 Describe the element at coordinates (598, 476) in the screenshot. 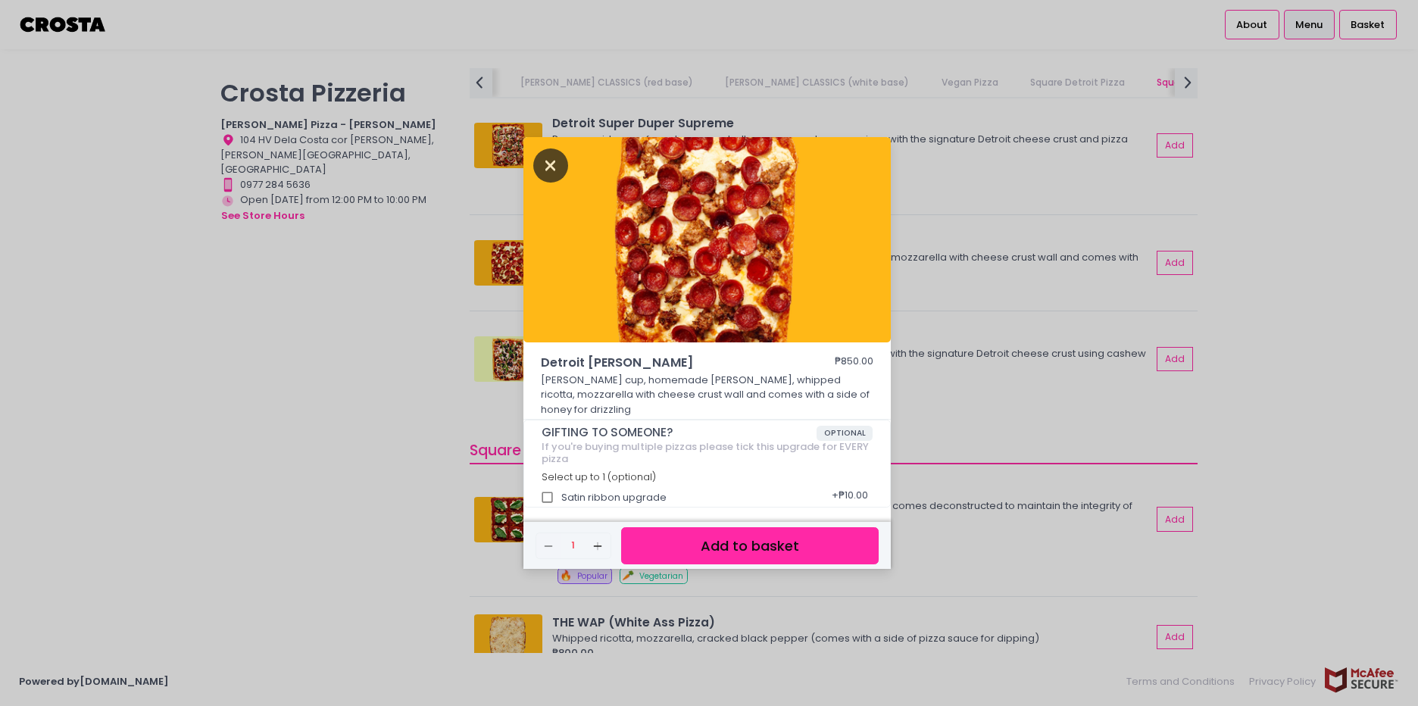

I see `span: Select up to 1 (optional)` at that location.